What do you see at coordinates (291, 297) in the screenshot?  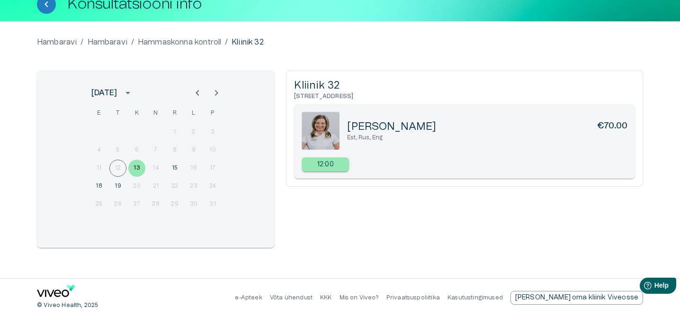 I see `p: Võta ühendust` at bounding box center [291, 297].